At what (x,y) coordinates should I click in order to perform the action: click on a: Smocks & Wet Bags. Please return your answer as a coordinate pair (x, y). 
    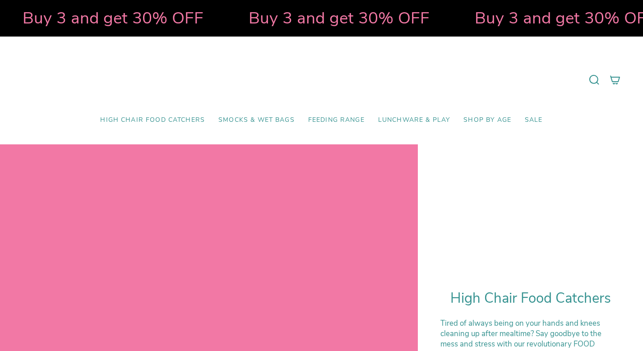
    Looking at the image, I should click on (256, 120).